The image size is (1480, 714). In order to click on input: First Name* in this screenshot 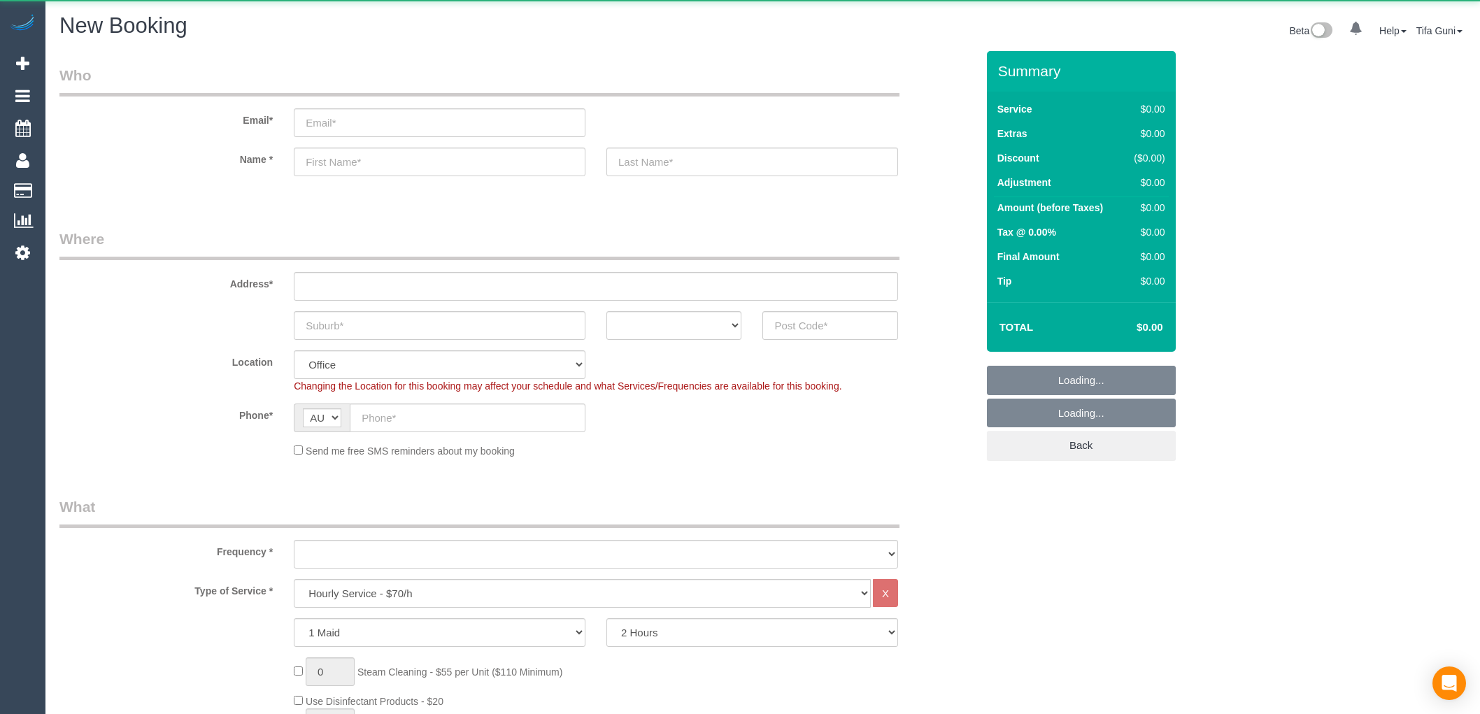, I will do `click(439, 162)`.